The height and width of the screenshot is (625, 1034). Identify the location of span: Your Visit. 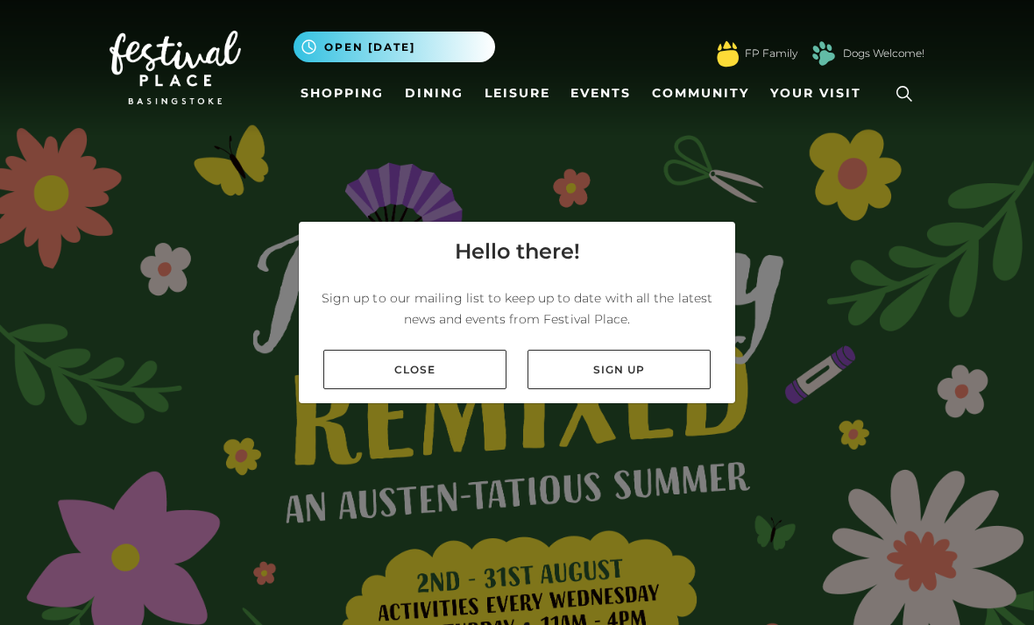
(816, 93).